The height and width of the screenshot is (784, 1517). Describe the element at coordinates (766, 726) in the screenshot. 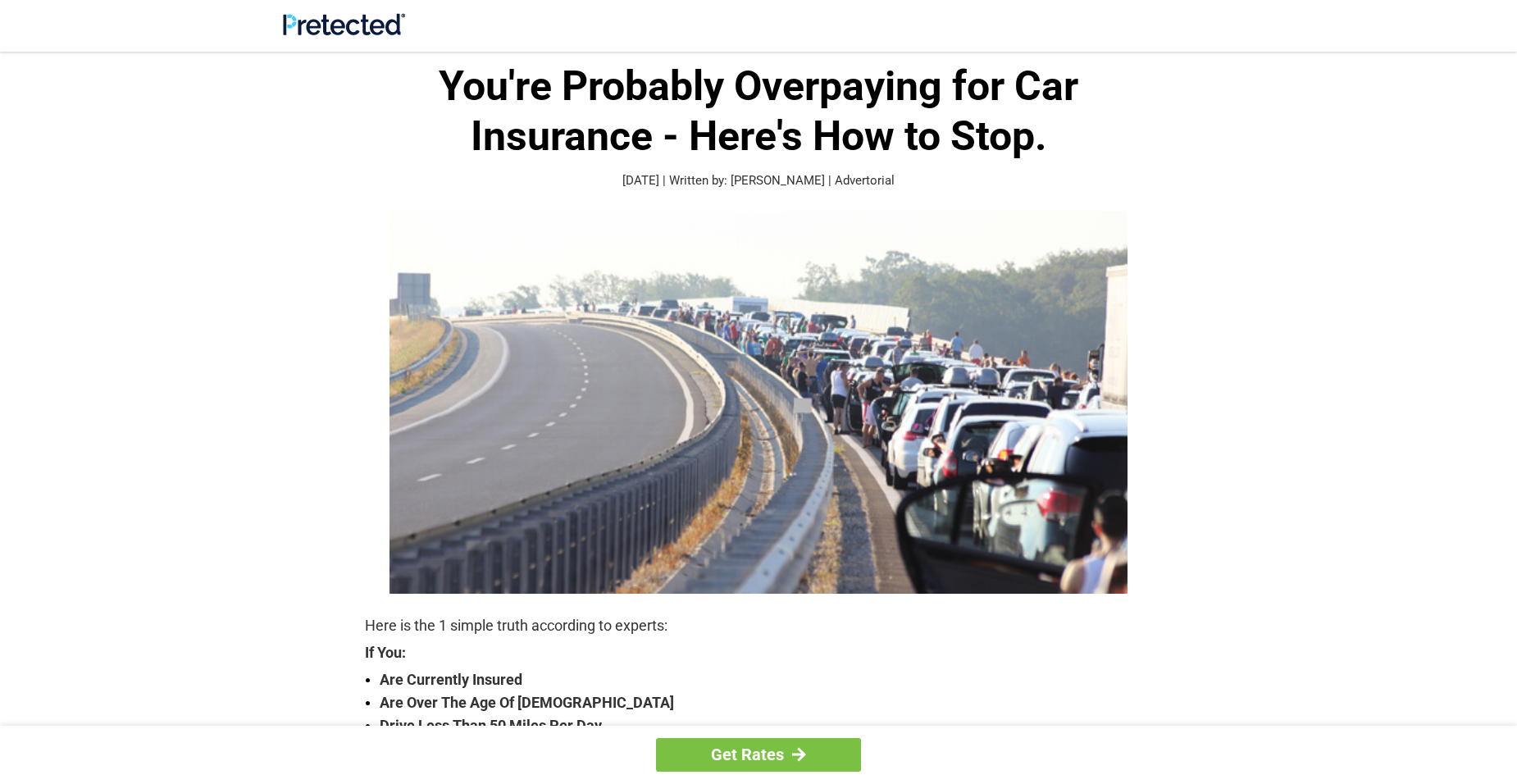

I see `strong: Drive Less Than 50 Miles Per Day` at that location.